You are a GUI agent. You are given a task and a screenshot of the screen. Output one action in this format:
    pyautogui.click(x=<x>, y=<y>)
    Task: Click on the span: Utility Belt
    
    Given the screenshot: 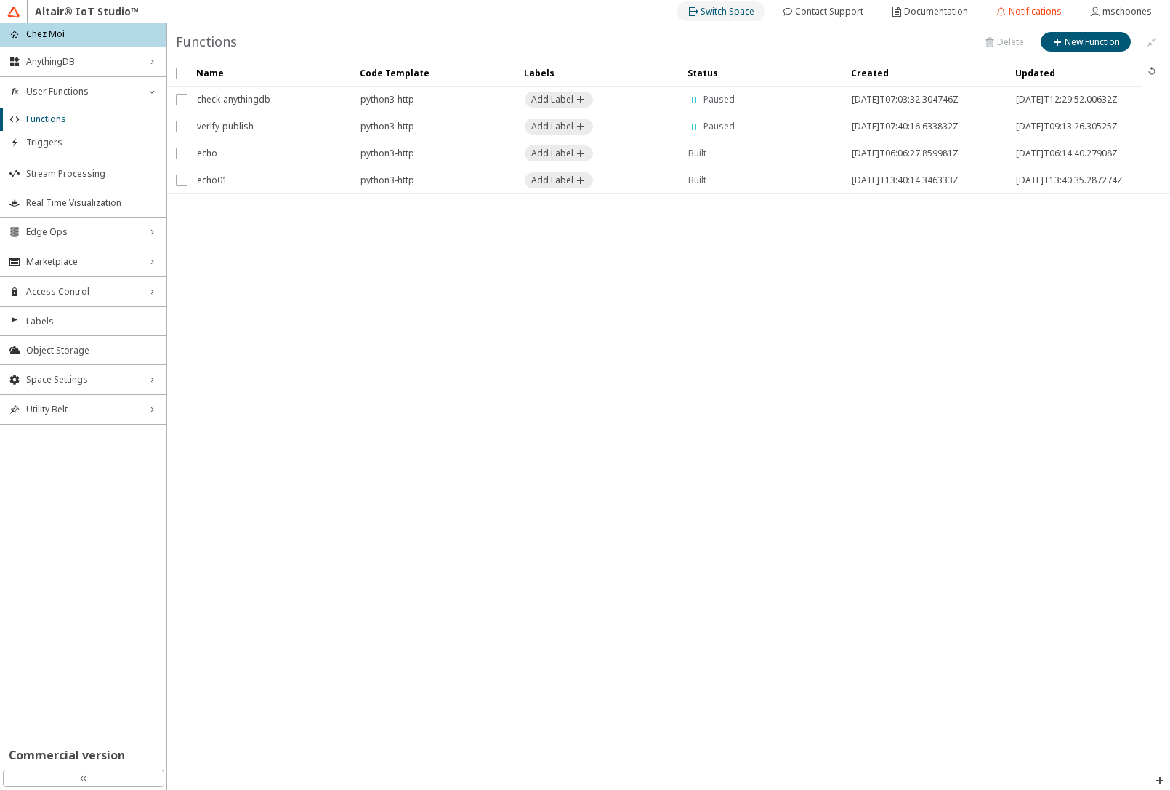 What is the action you would take?
    pyautogui.click(x=83, y=409)
    